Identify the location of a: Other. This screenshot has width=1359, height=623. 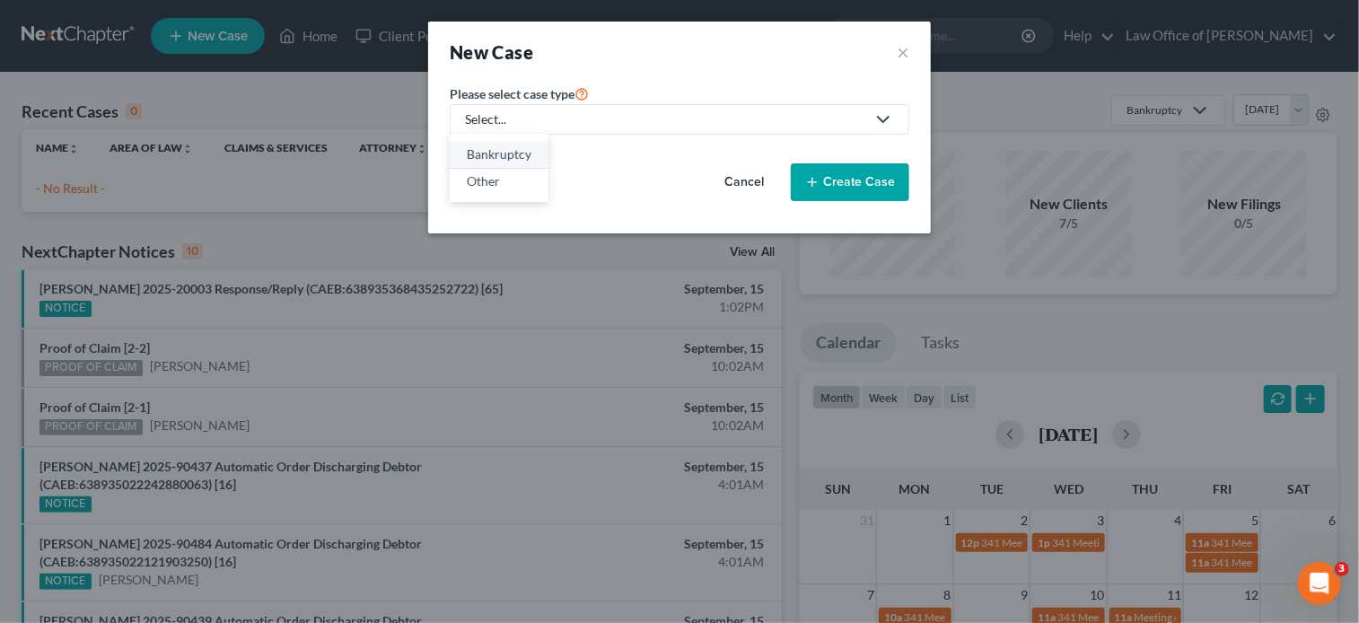
(499, 182).